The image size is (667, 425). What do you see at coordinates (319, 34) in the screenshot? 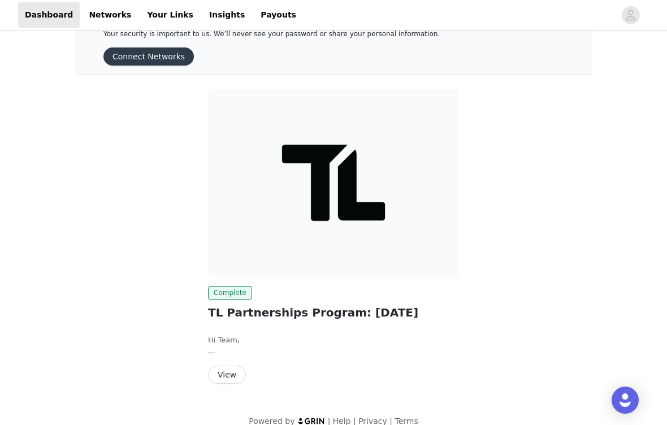
I see `p: Your security is important to us. We’ll never see your password or share your personal information.` at bounding box center [319, 34].